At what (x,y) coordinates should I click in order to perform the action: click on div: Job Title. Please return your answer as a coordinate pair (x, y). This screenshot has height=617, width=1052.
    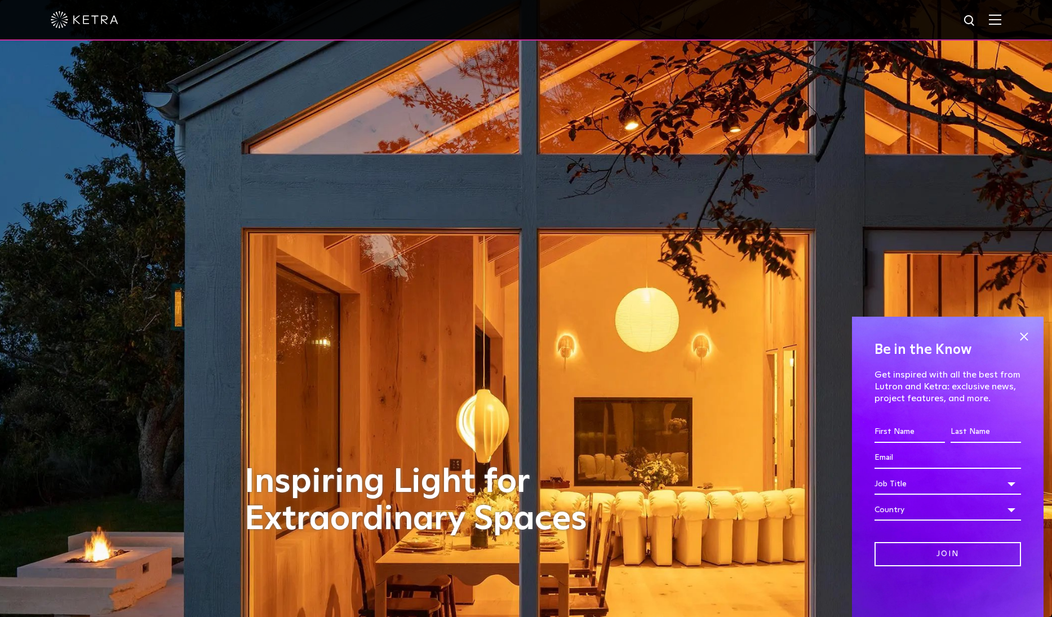
    Looking at the image, I should click on (948, 484).